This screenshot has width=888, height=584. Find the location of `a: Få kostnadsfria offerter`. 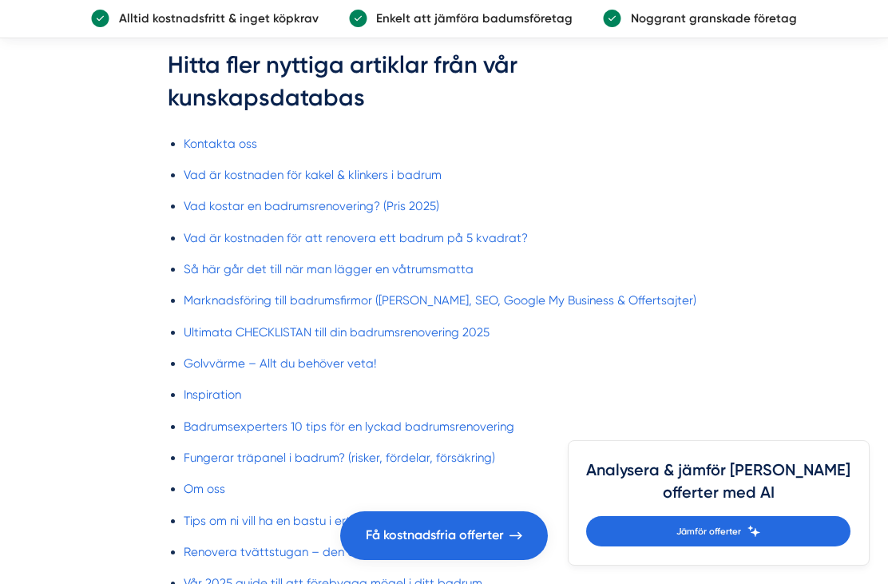

a: Få kostnadsfria offerter is located at coordinates (444, 535).